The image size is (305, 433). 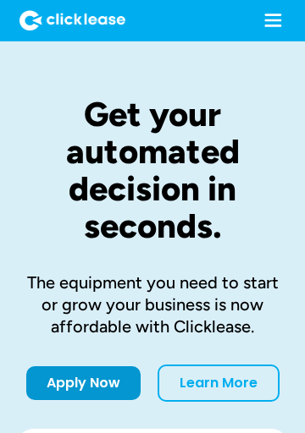 What do you see at coordinates (83, 383) in the screenshot?
I see `a: Apply Now` at bounding box center [83, 383].